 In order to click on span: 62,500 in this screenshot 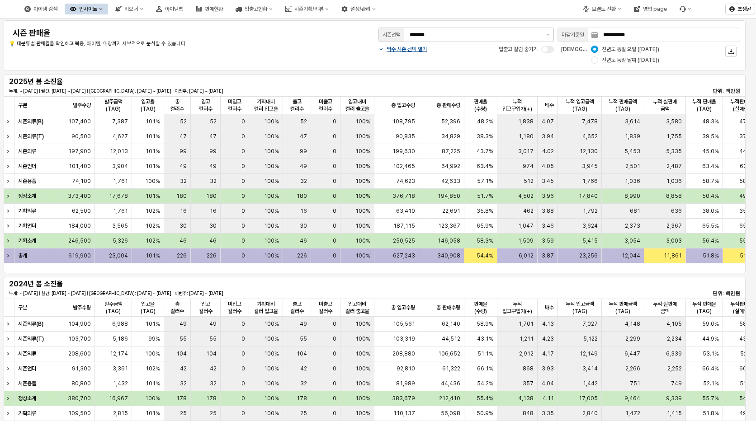, I will do `click(81, 211)`.